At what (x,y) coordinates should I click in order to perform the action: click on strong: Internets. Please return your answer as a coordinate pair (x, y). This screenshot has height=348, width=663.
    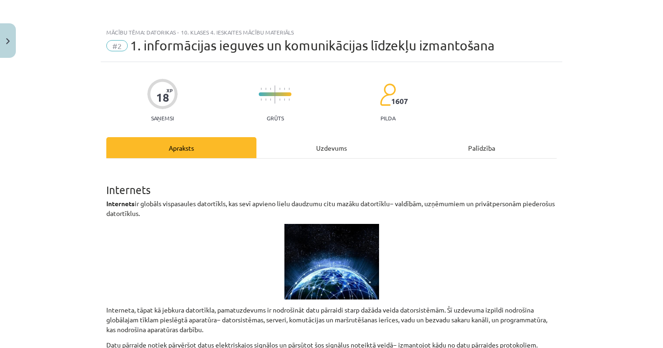
    Looking at the image, I should click on (120, 203).